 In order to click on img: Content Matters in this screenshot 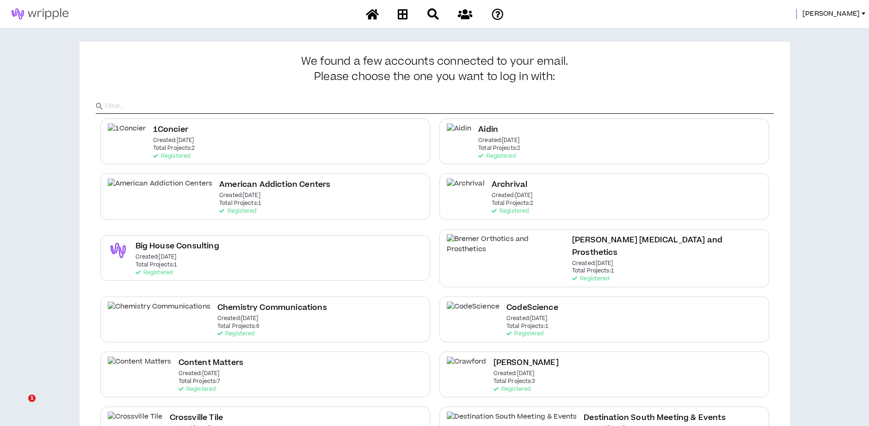, I will do `click(140, 367)`.